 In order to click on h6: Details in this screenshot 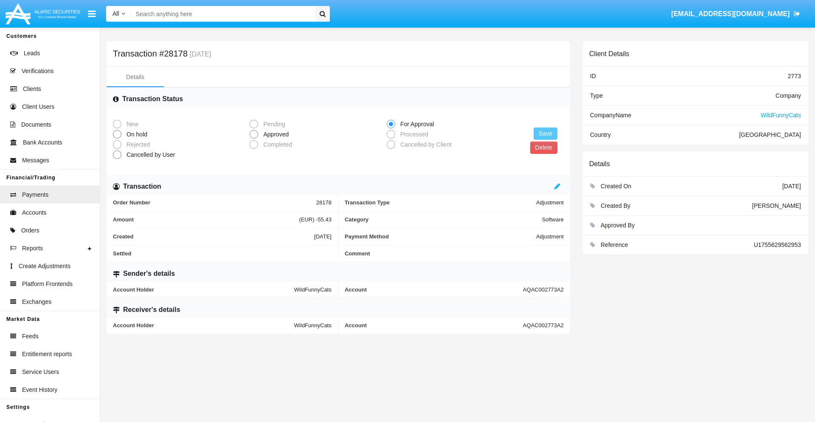, I will do `click(600, 164)`.